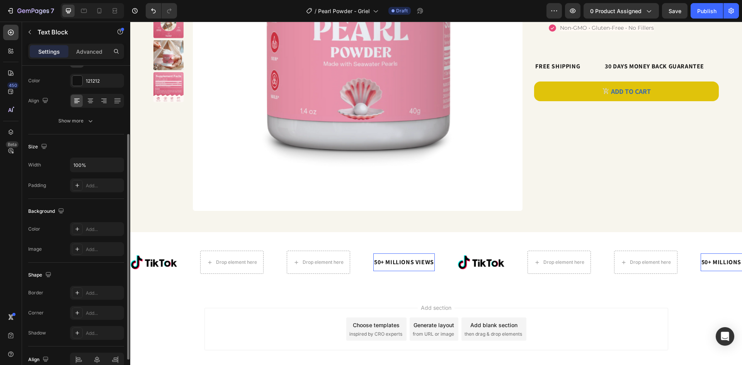 This screenshot has height=365, width=742. I want to click on div: Publish, so click(706, 11).